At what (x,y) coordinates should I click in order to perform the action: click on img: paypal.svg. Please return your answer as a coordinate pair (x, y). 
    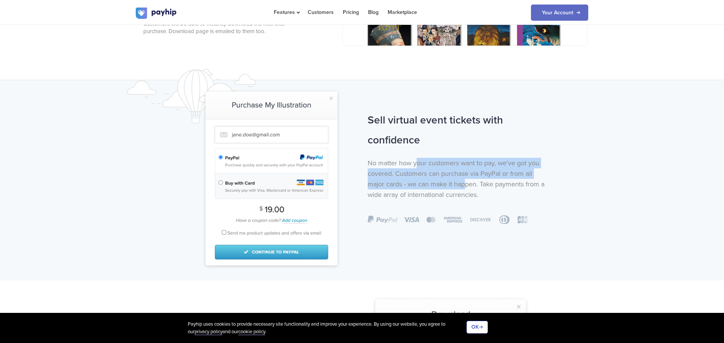
    Looking at the image, I should click on (383, 220).